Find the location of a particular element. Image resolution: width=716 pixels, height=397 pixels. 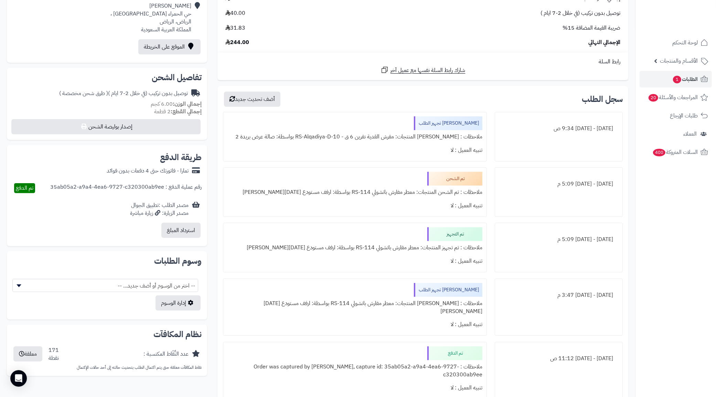

div: 171 is located at coordinates (54, 354).